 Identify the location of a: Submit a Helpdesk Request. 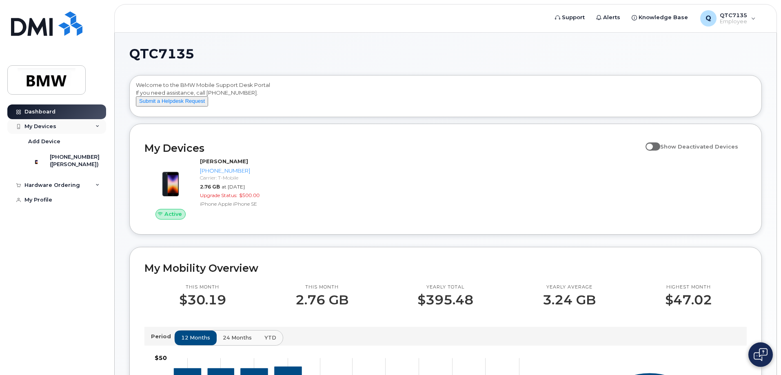
(172, 101).